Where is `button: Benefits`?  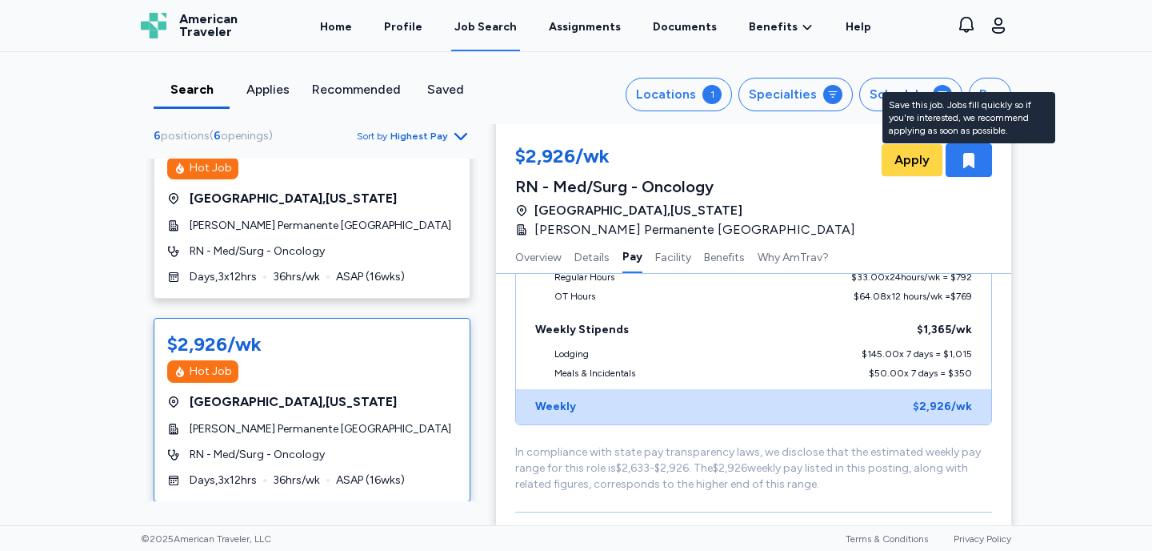
button: Benefits is located at coordinates (724, 256).